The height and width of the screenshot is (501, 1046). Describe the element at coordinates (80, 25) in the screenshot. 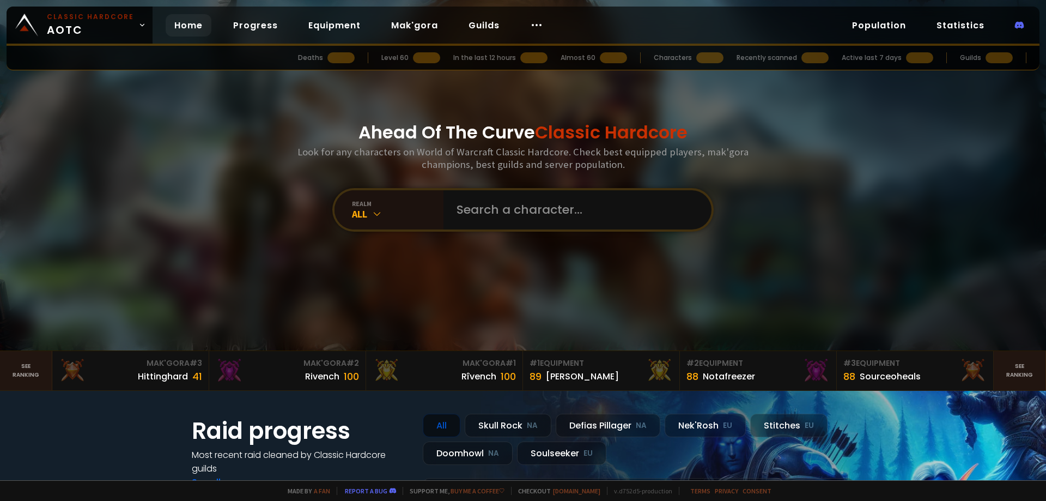

I see `a: Classic HardcoreAOTC` at that location.